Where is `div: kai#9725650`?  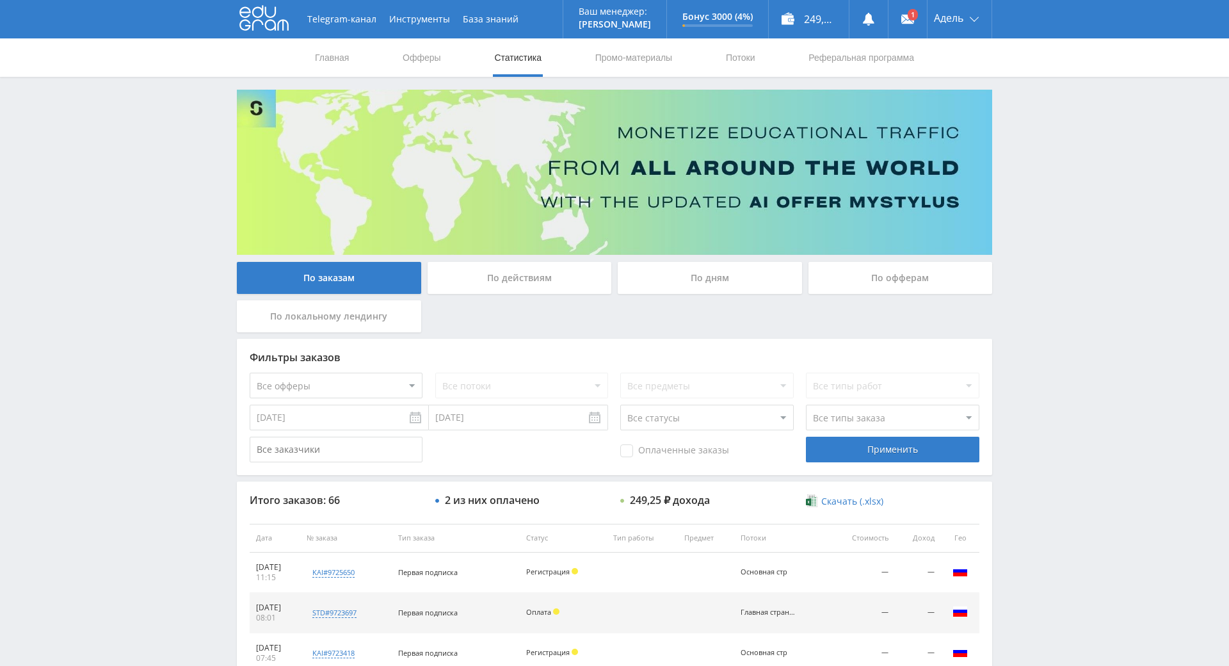 div: kai#9725650 is located at coordinates (333, 572).